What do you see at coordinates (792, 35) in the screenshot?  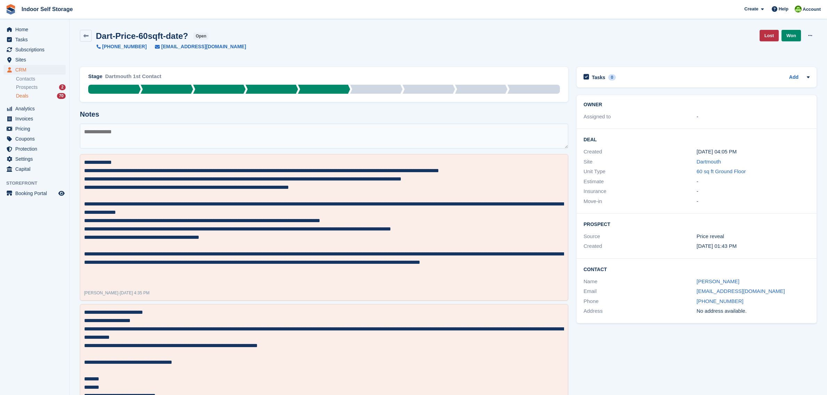 I see `a: Won` at bounding box center [792, 35].